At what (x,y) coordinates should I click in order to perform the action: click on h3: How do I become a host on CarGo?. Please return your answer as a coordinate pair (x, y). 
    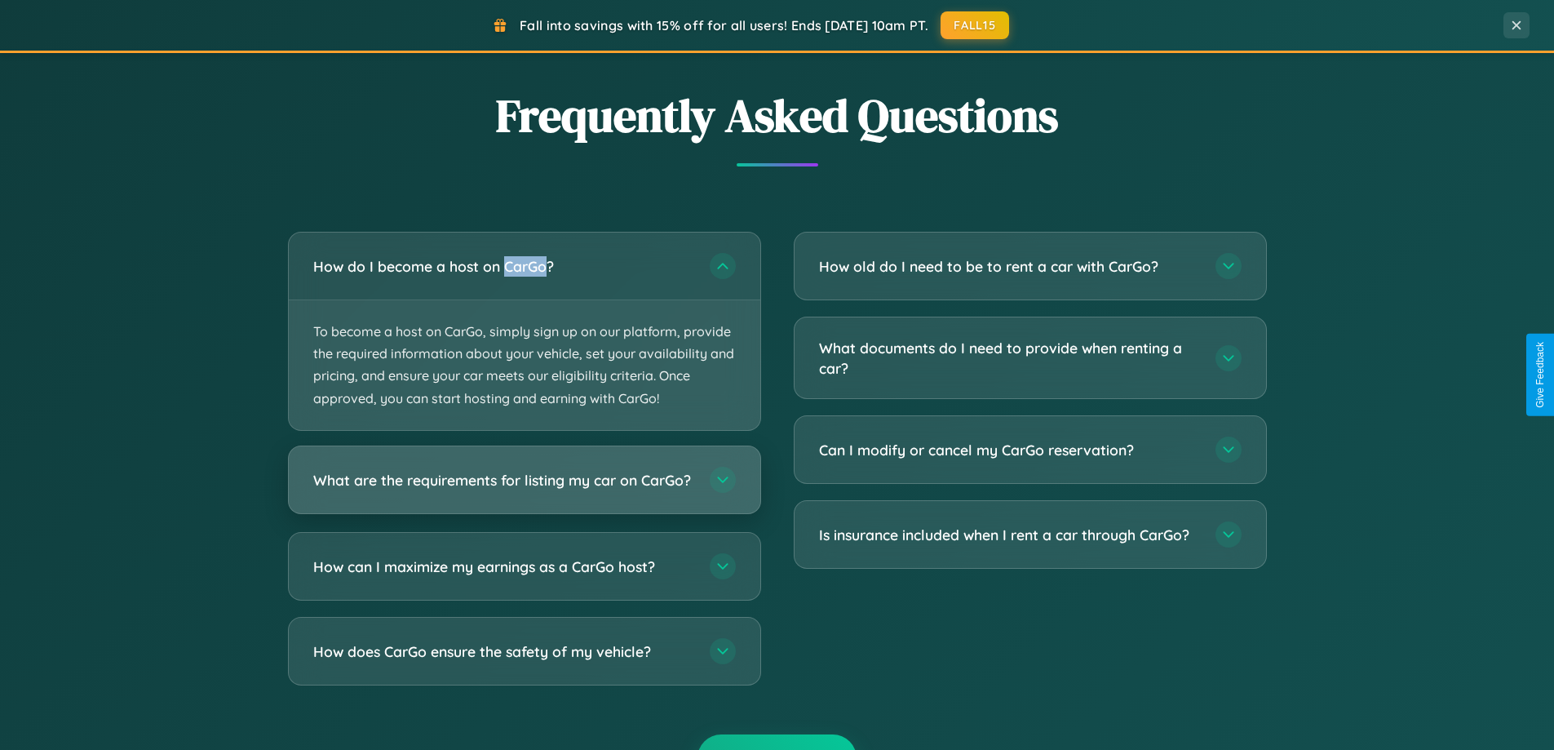
    Looking at the image, I should click on (503, 266).